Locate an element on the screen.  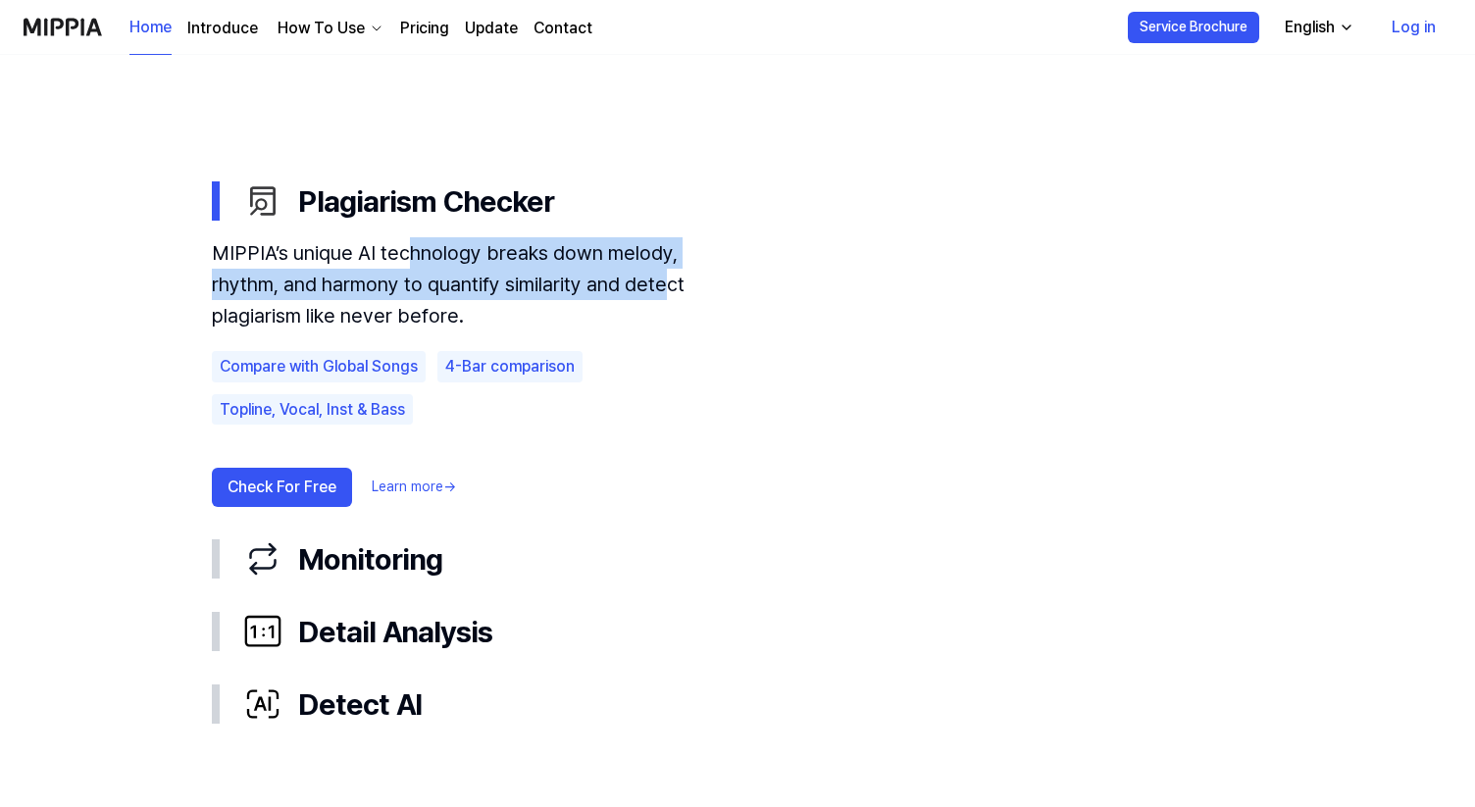
div: 4-Bar comparison is located at coordinates (510, 367).